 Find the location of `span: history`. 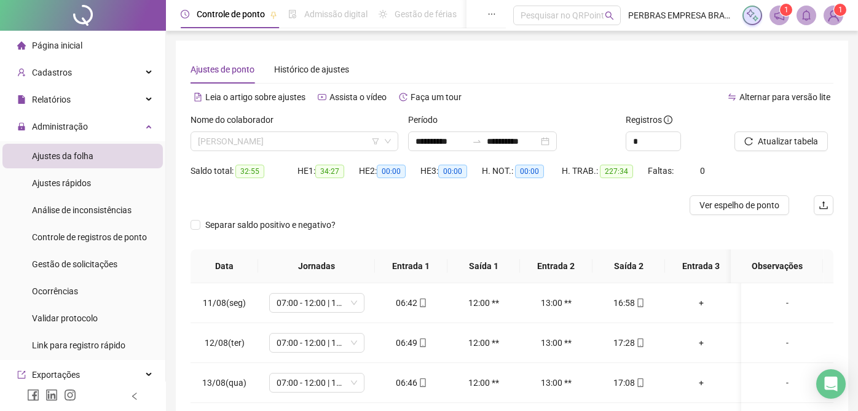

span: history is located at coordinates (403, 97).